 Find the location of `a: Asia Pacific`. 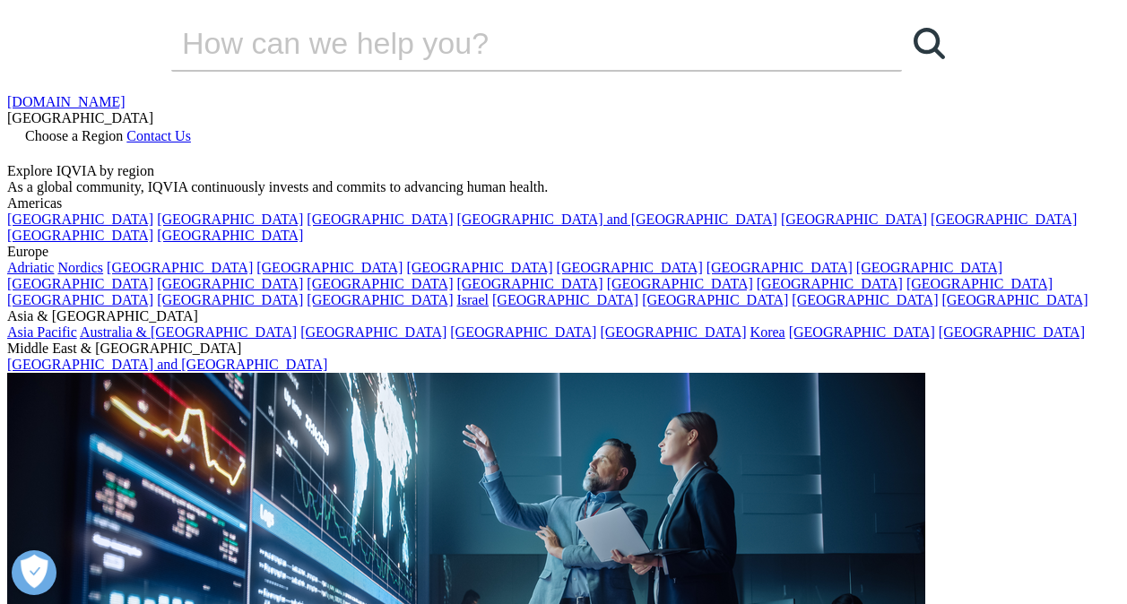

a: Asia Pacific is located at coordinates (42, 332).